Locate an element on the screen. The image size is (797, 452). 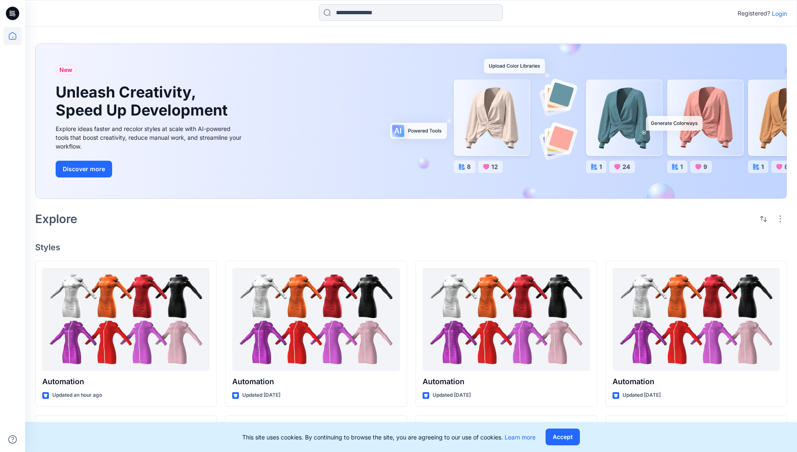
button: Accept is located at coordinates (563, 437).